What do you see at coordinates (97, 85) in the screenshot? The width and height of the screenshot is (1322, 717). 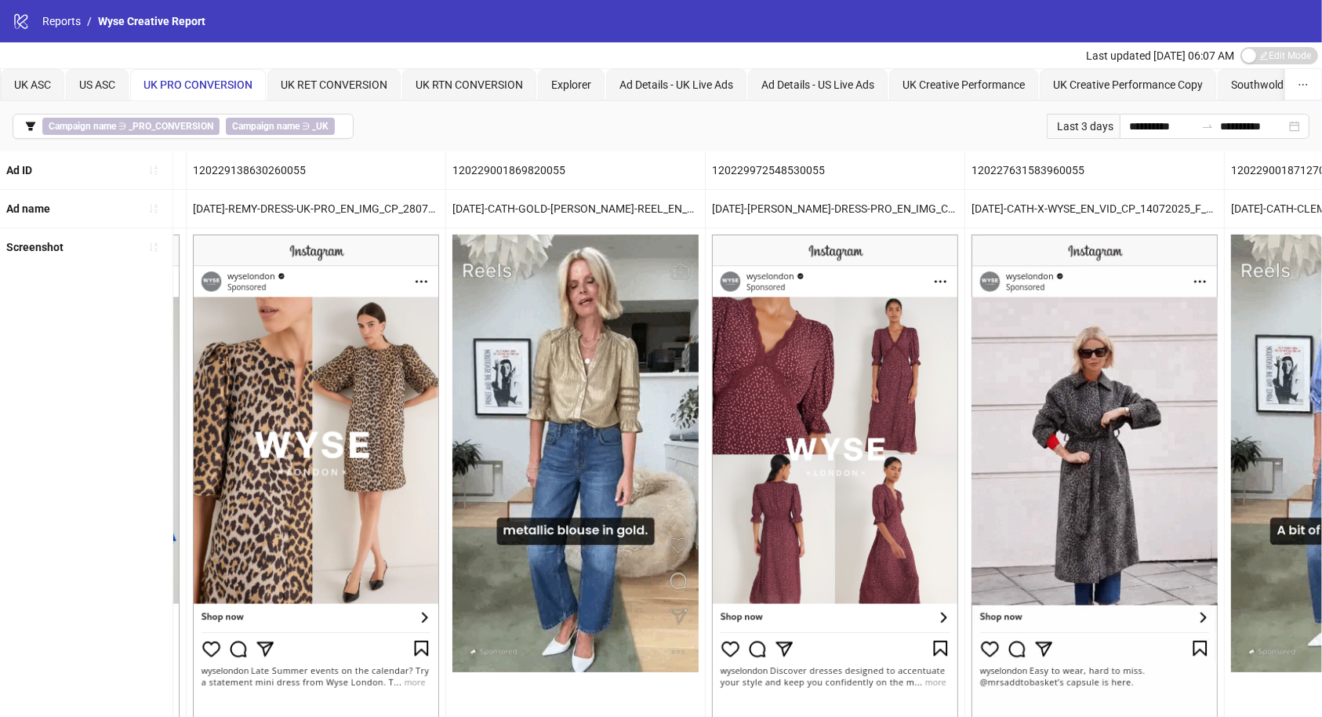 I see `span: US ASC` at bounding box center [97, 85].